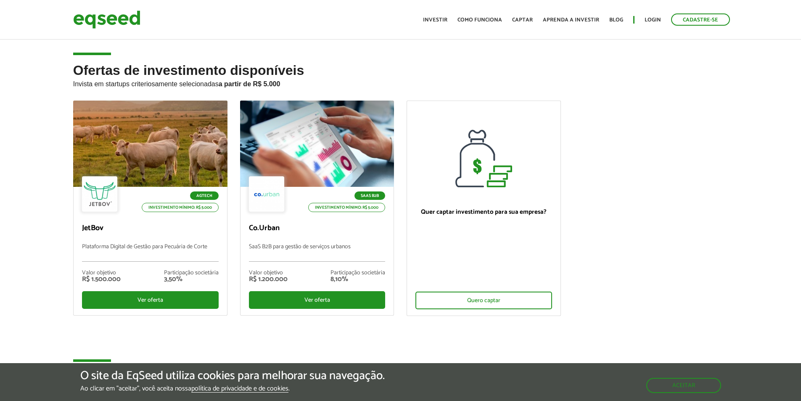 The width and height of the screenshot is (801, 401). I want to click on a: Quer captar investimento para sua empresa? Quero captar, so click(483, 208).